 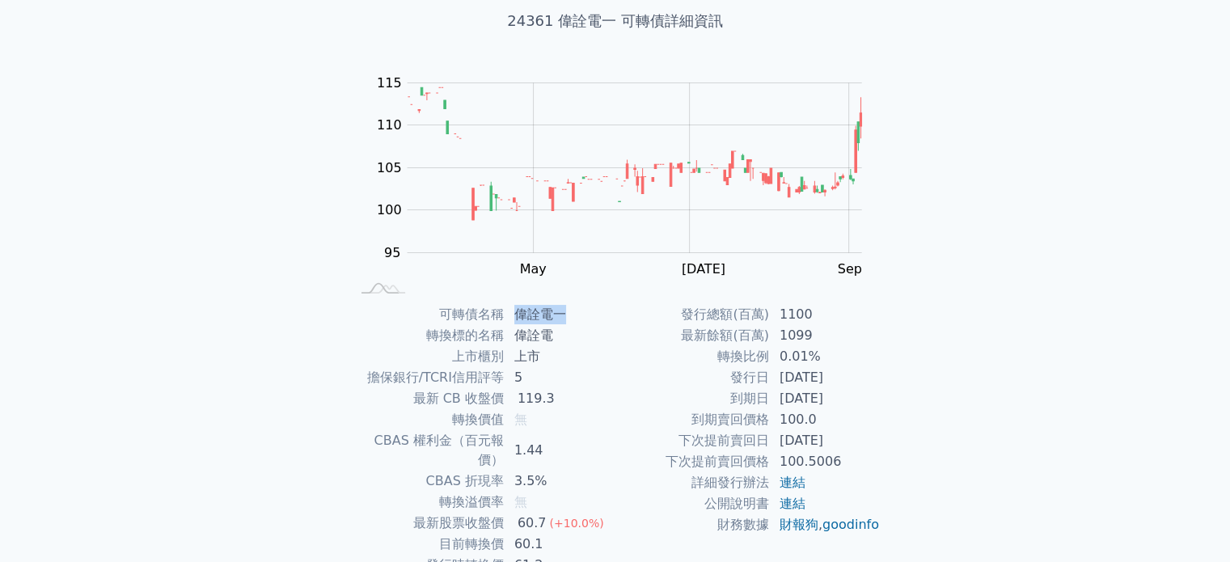 What do you see at coordinates (532, 523) in the screenshot?
I see `div: 60.7` at bounding box center [532, 523].